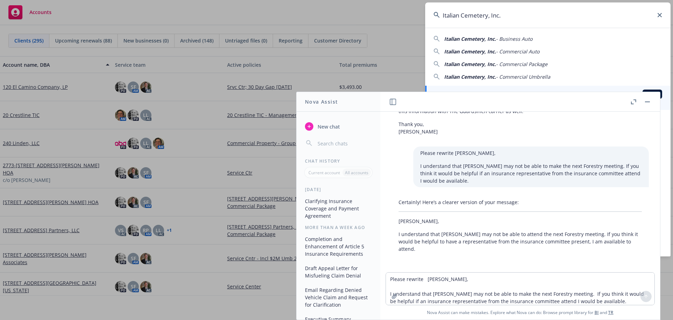 Image resolution: width=673 pixels, height=320 pixels. I want to click on button: Completion and Enhancement of Article 5 Insurance Requirements, so click(338, 246).